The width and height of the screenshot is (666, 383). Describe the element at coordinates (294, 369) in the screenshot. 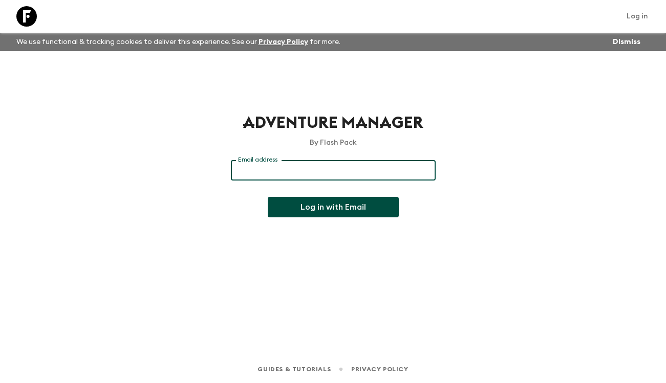

I see `a: Guides & Tutorials` at that location.